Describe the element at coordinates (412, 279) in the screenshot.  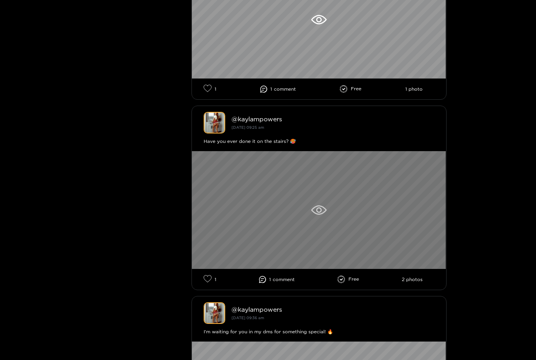
I see `li: 2 photos` at that location.